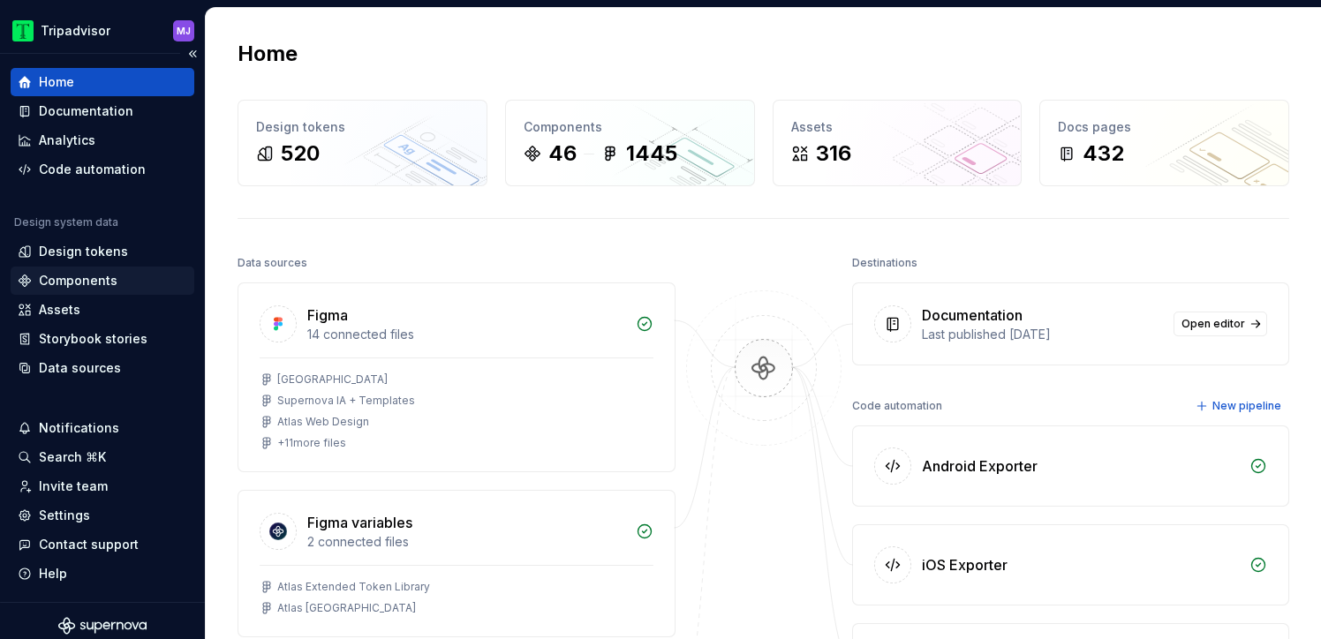 The image size is (1321, 639). What do you see at coordinates (630, 143) in the screenshot?
I see `a: Components461445` at bounding box center [630, 143].